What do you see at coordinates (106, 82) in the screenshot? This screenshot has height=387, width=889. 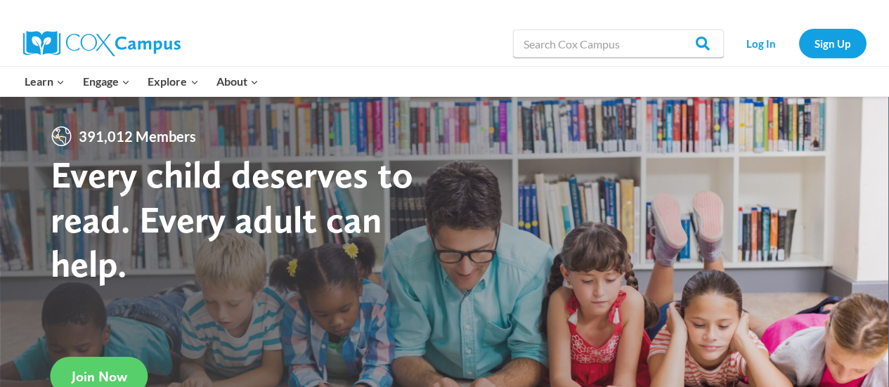 I see `span: Engage` at bounding box center [106, 82].